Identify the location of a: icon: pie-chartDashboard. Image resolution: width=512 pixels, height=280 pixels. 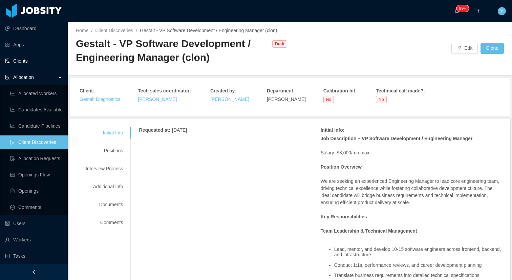
(34, 28).